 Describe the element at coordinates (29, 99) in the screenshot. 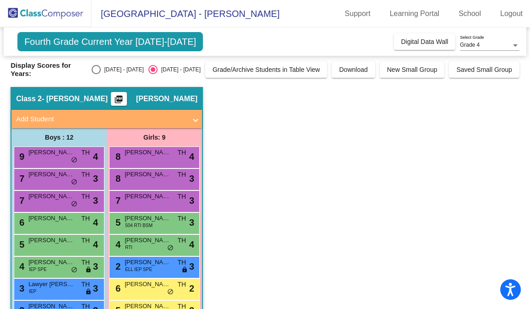

I see `span: Class 2` at that location.